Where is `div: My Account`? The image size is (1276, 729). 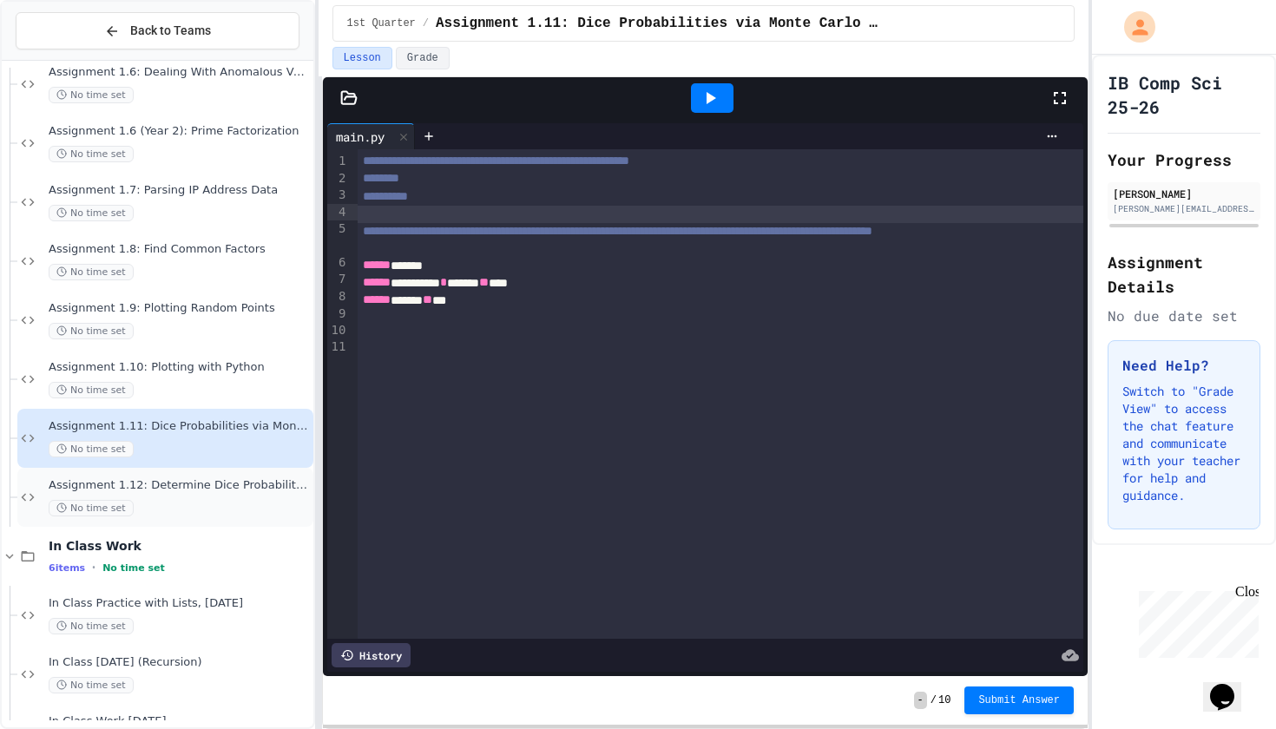 div: My Account is located at coordinates (1133, 27).